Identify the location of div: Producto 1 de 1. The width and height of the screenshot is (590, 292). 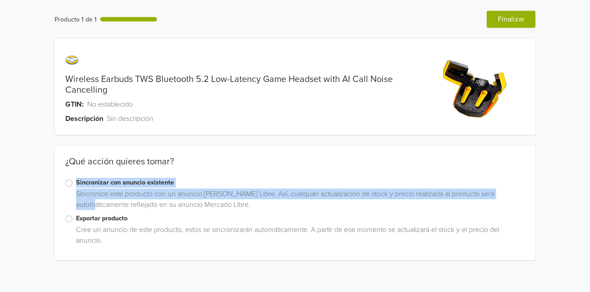
(76, 19).